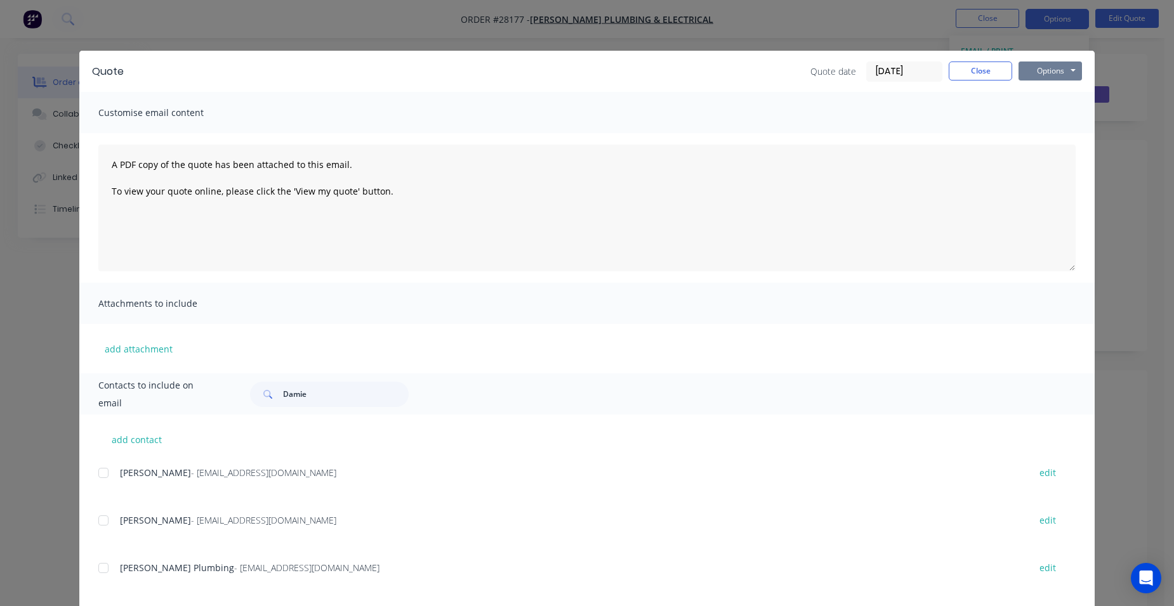 This screenshot has height=606, width=1174. What do you see at coordinates (980, 71) in the screenshot?
I see `button: Close` at bounding box center [980, 71].